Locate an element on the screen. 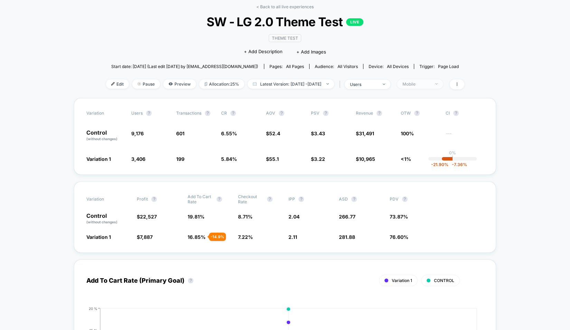 The width and height of the screenshot is (570, 330). span: + Add Images is located at coordinates (311, 52).